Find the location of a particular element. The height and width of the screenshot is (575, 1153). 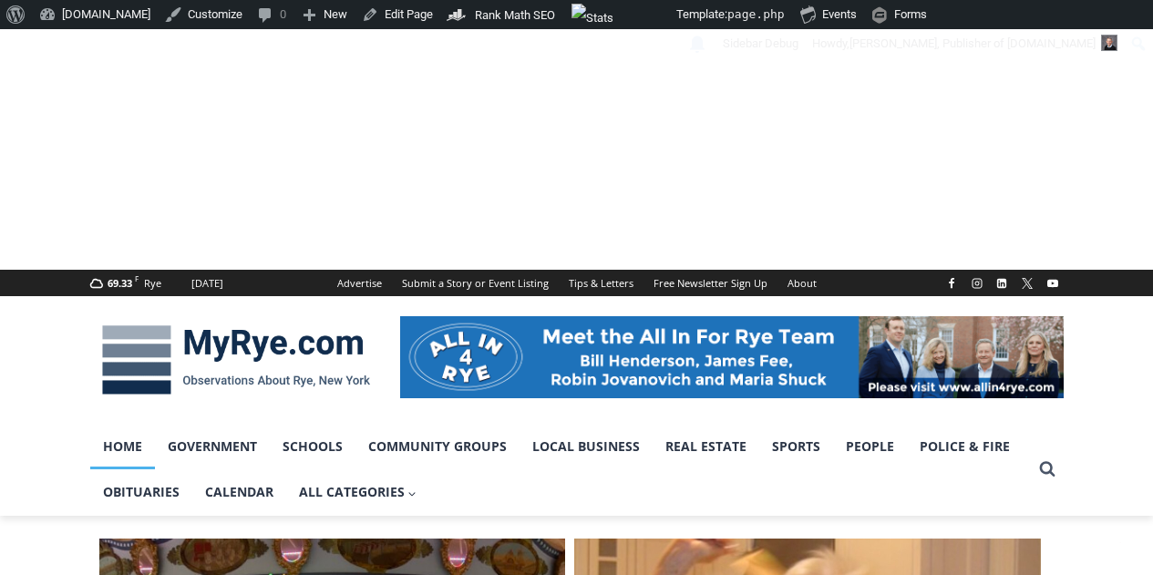

a: All Categories is located at coordinates (358, 492).